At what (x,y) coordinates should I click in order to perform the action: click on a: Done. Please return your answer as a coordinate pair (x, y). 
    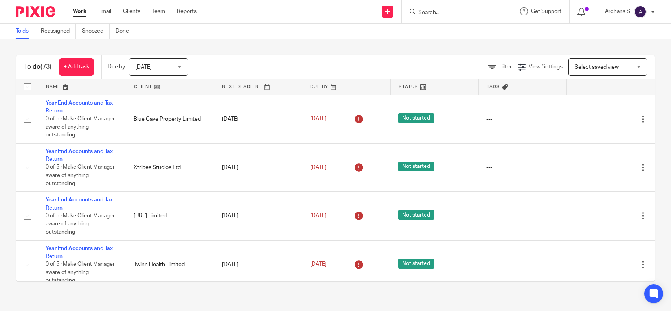
    Looking at the image, I should click on (125, 31).